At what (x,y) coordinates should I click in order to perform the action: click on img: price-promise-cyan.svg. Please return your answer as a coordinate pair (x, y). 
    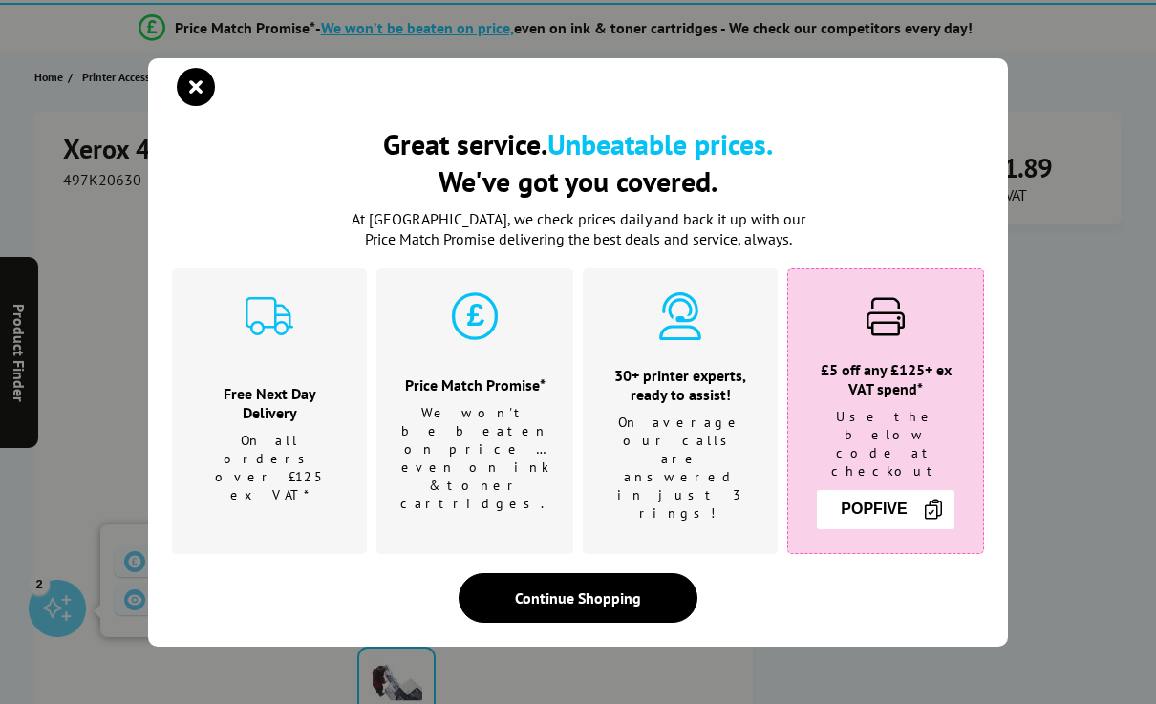
    Looking at the image, I should click on (475, 316).